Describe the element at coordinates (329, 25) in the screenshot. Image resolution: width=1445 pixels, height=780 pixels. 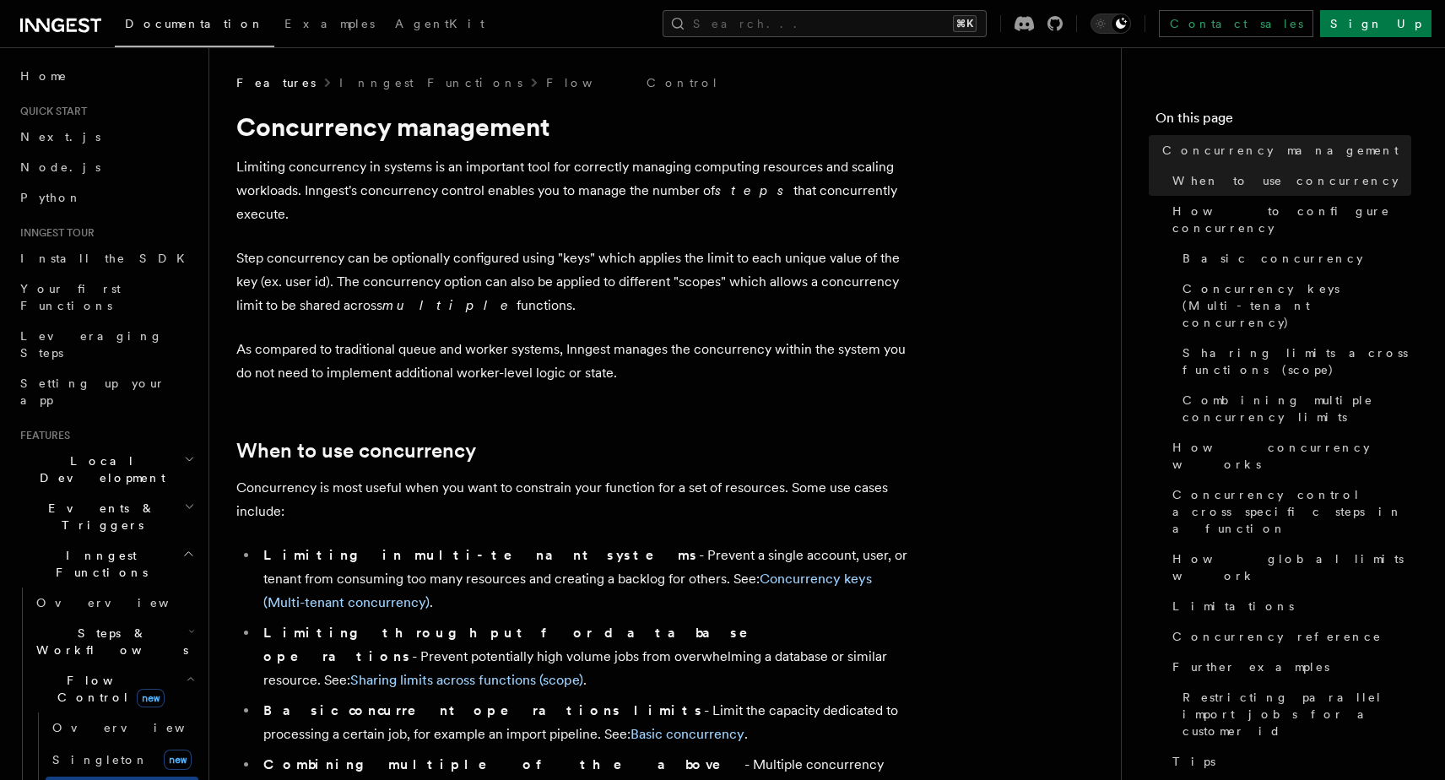
I see `a: Examples` at that location.